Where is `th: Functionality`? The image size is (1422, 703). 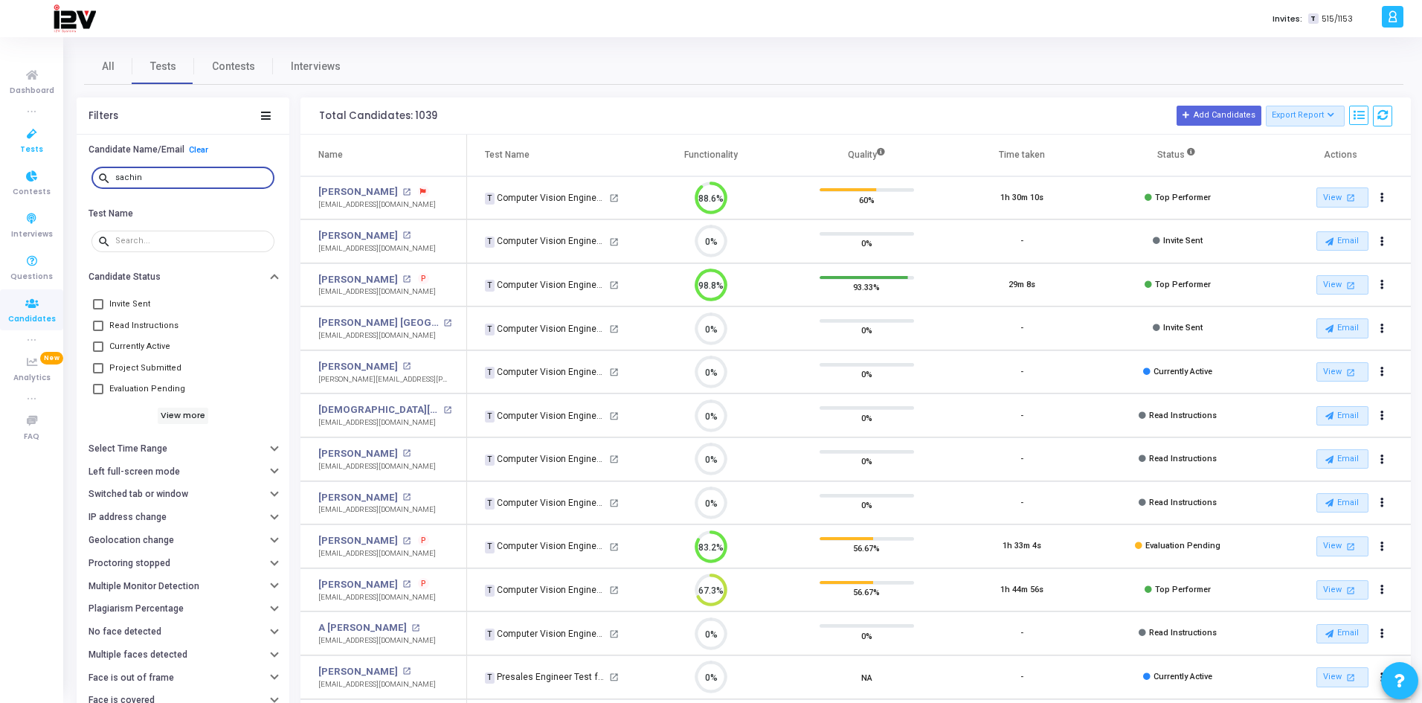 th: Functionality is located at coordinates (711, 155).